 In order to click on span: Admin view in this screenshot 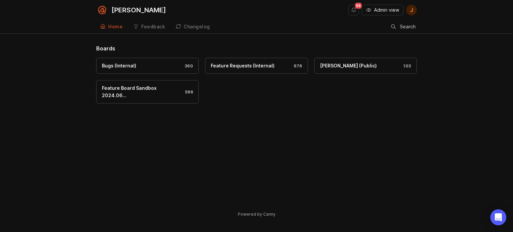, I will do `click(386, 10)`.